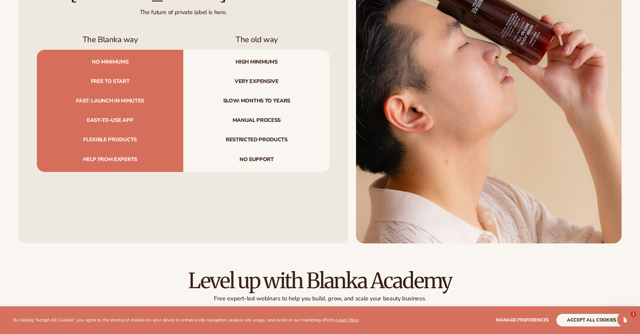 The image size is (640, 334). Describe the element at coordinates (257, 101) in the screenshot. I see `span: Slow: months to years` at that location.